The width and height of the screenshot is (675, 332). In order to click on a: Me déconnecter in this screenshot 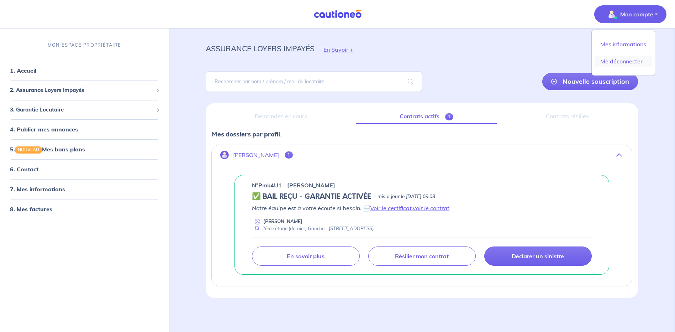, I will do `click(623, 61)`.